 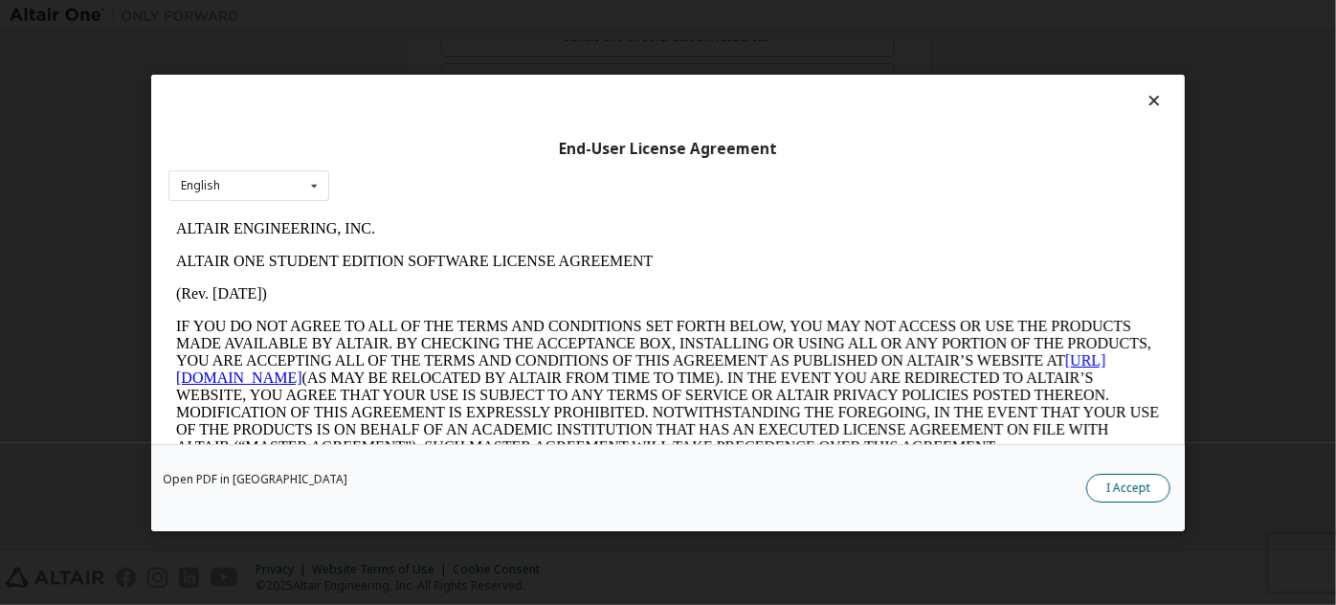 What do you see at coordinates (500, 174) in the screenshot?
I see `p: IF YOU DO NOT AGREE TO ALL OF THE TERMS AND CONDITIONS SET FORTH BELOW, YOU MAY NOT ACCESS OR USE...` at bounding box center [500, 174].